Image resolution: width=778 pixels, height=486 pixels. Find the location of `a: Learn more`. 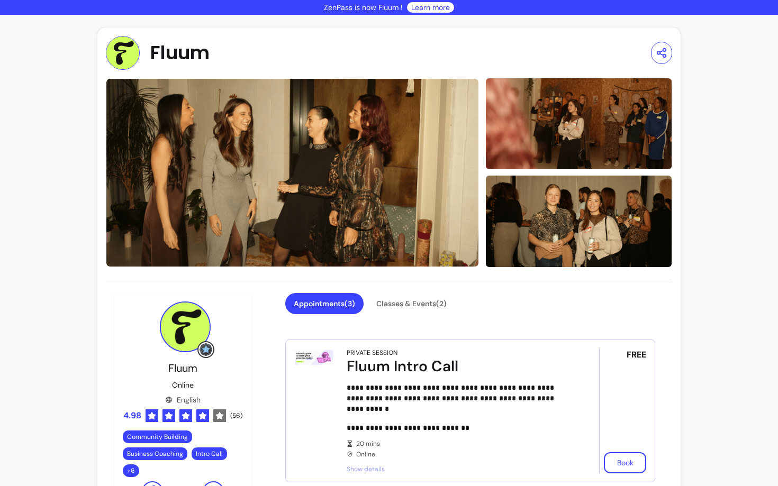

a: Learn more is located at coordinates (430, 7).